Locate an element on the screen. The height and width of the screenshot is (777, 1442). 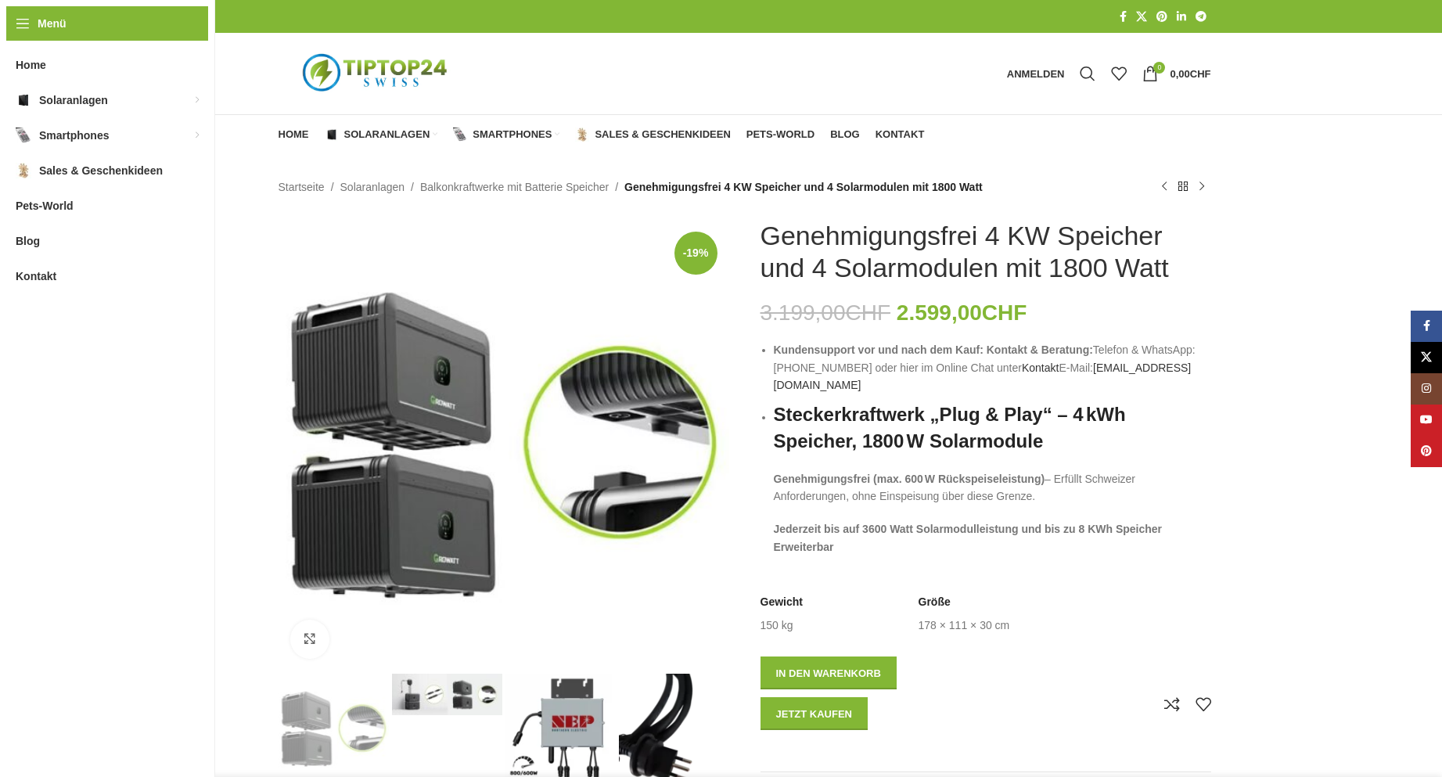
button: In den Warenkorb is located at coordinates (828, 673).